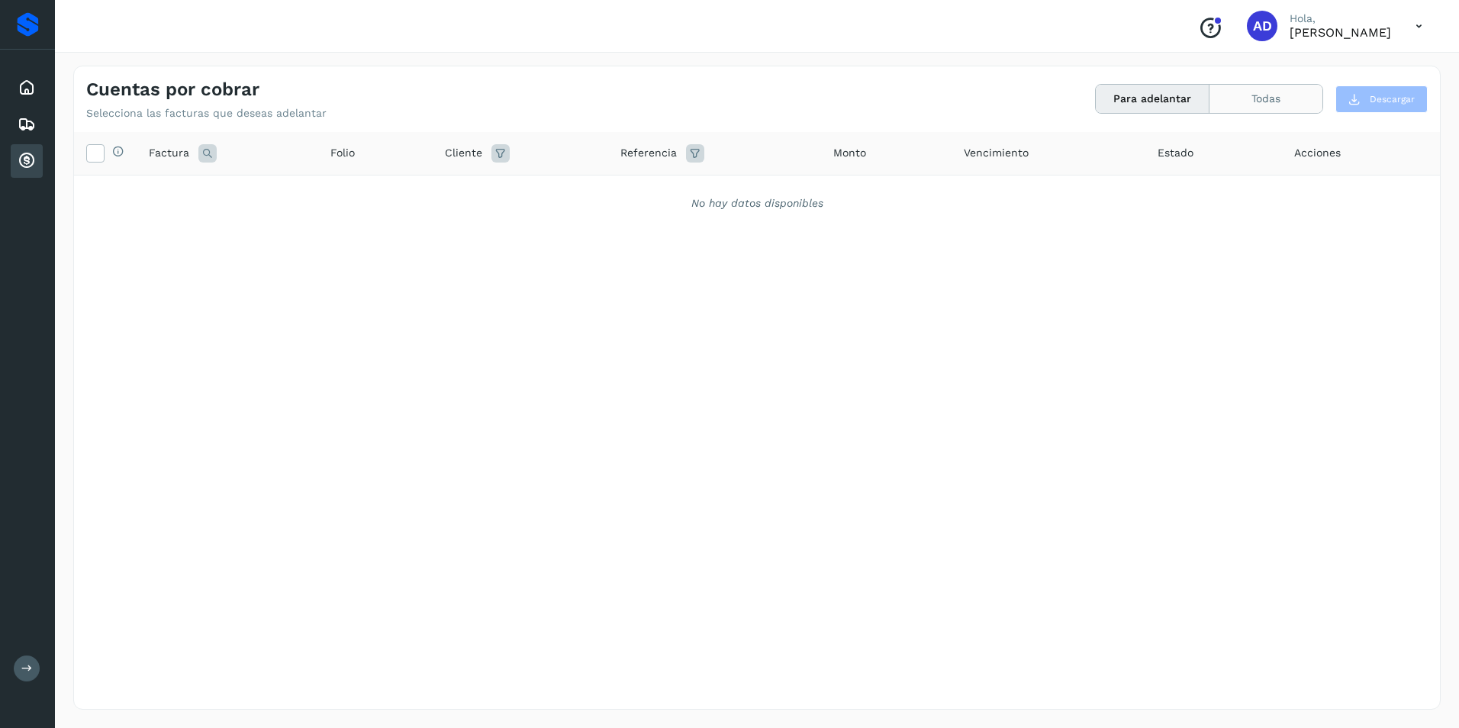  I want to click on h4: Cuentas por cobrar, so click(172, 89).